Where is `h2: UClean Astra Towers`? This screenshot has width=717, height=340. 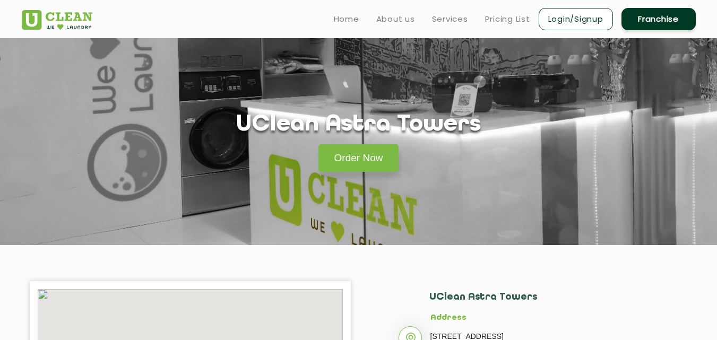
h2: UClean Astra Towers is located at coordinates (543, 303).